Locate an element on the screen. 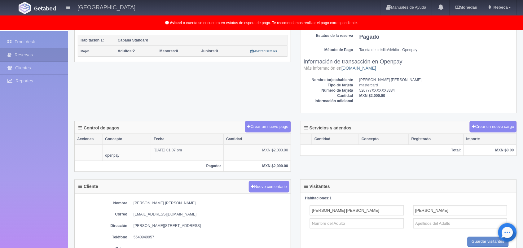 The width and height of the screenshot is (523, 248). a: Mostrar Detalle is located at coordinates (264, 51).